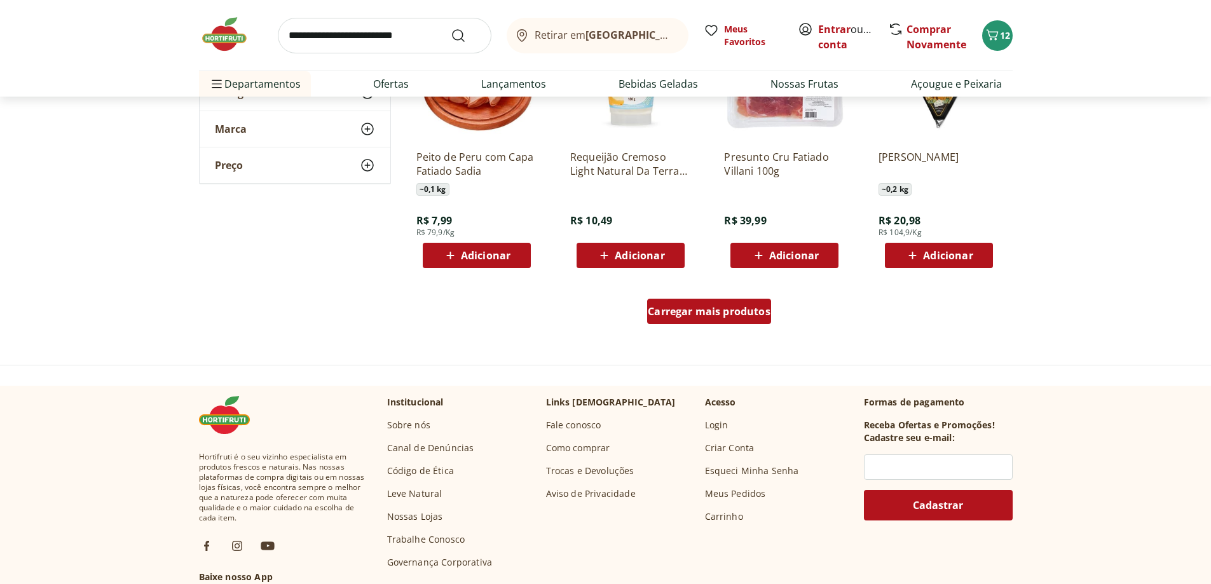  I want to click on h3: Cadastre seu e-mail:, so click(909, 438).